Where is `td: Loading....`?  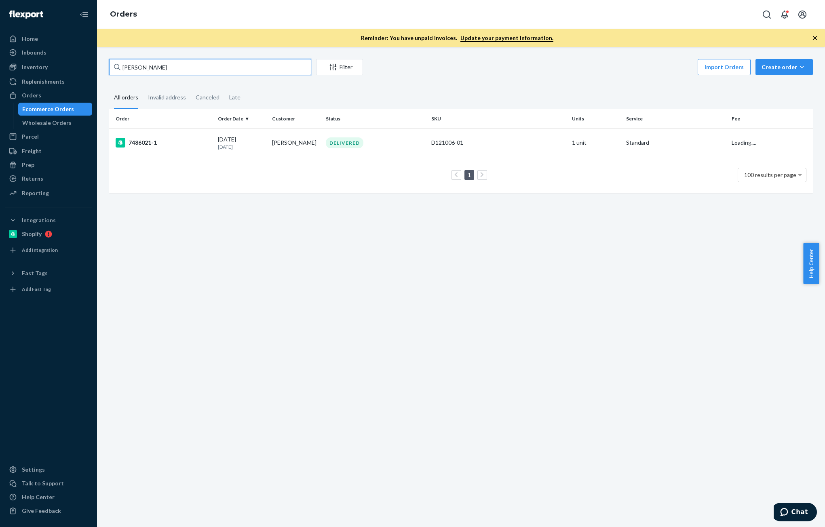 td: Loading.... is located at coordinates (770, 143).